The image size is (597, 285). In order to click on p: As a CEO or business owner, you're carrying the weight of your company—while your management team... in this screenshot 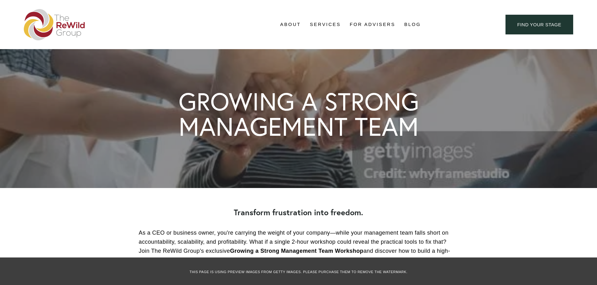, I will do `click(299, 247)`.